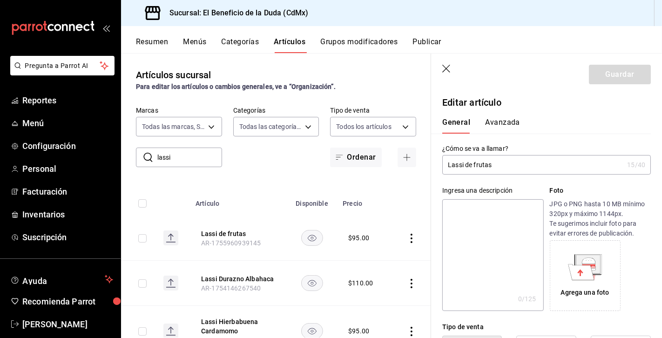 The image size is (662, 338). What do you see at coordinates (600, 219) in the screenshot?
I see `p: JPG o PNG hasta 10 MB mínimo 320px y máximo 1144px. Te sugerimos incluir foto para evitar errores...` at bounding box center [600, 219].